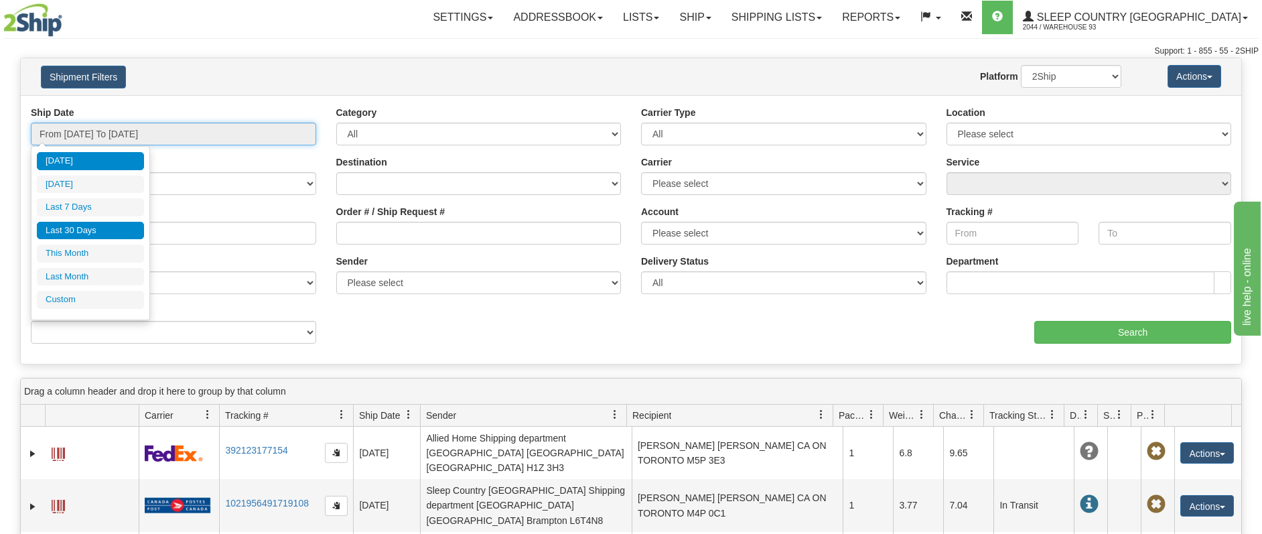 Image resolution: width=1262 pixels, height=534 pixels. Describe the element at coordinates (968, 505) in the screenshot. I see `td: 7.04` at that location.